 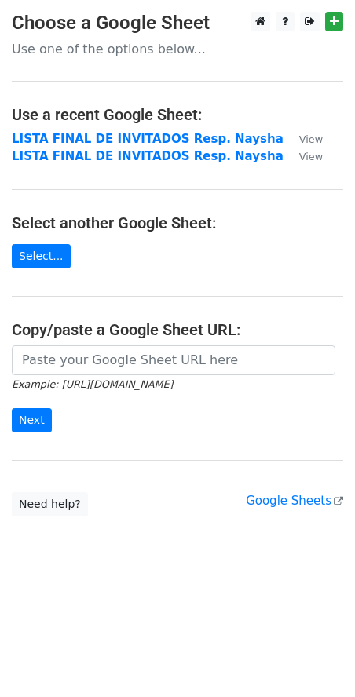 What do you see at coordinates (41, 256) in the screenshot?
I see `a: Select...` at bounding box center [41, 256].